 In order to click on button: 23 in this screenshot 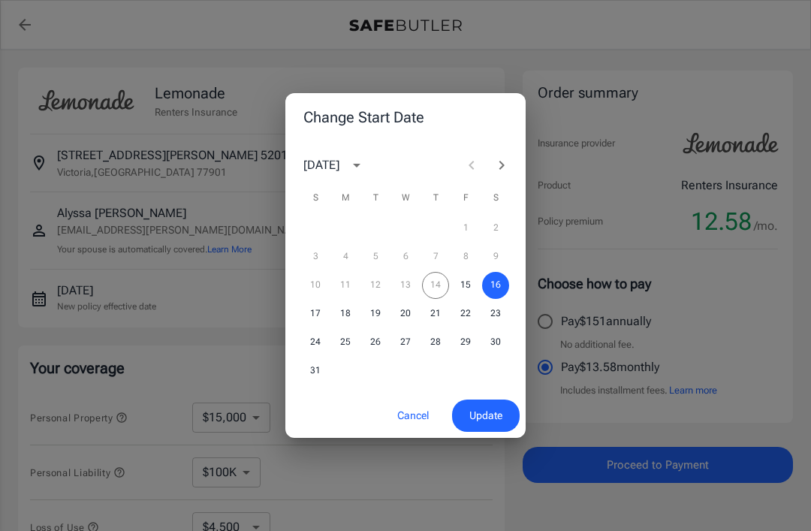, I will do `click(495, 314)`.